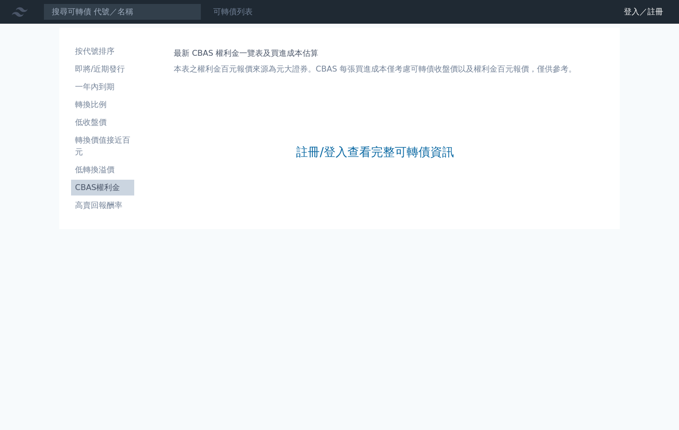 The height and width of the screenshot is (430, 679). Describe the element at coordinates (103, 69) in the screenshot. I see `a: 即將/近期發行` at that location.